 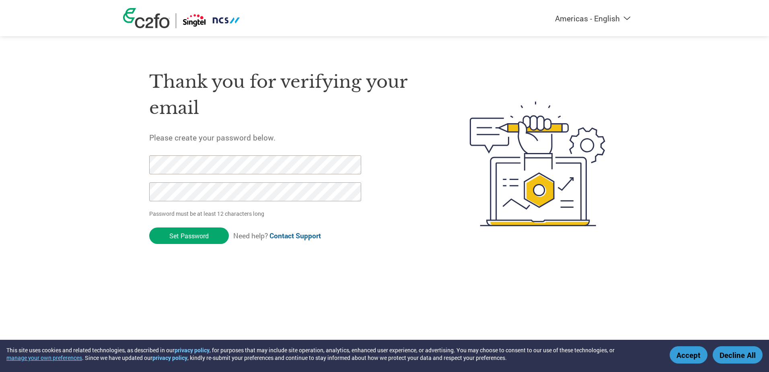 I want to click on button: Accept, so click(x=689, y=355).